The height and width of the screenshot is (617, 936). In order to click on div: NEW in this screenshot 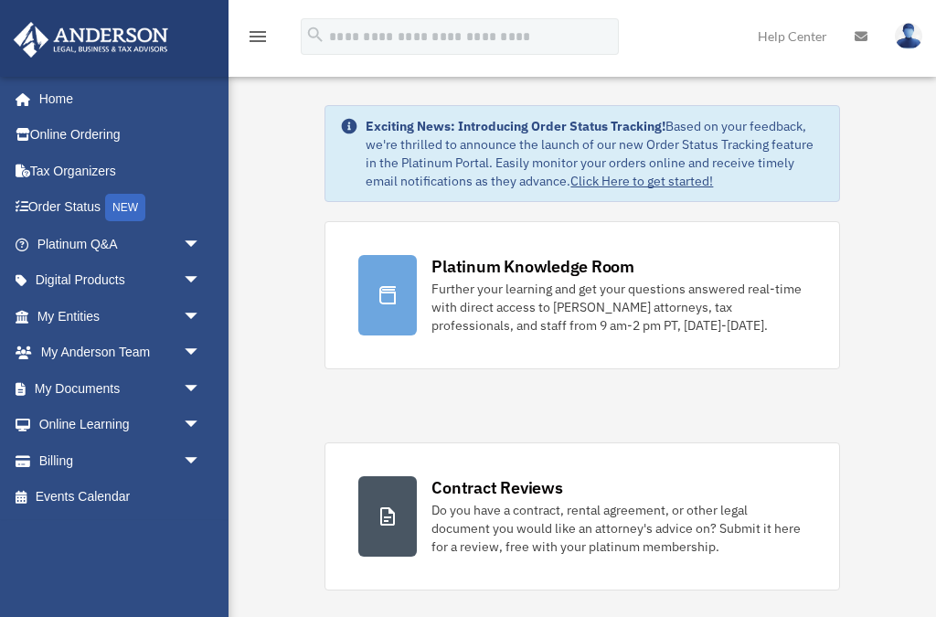, I will do `click(125, 208)`.